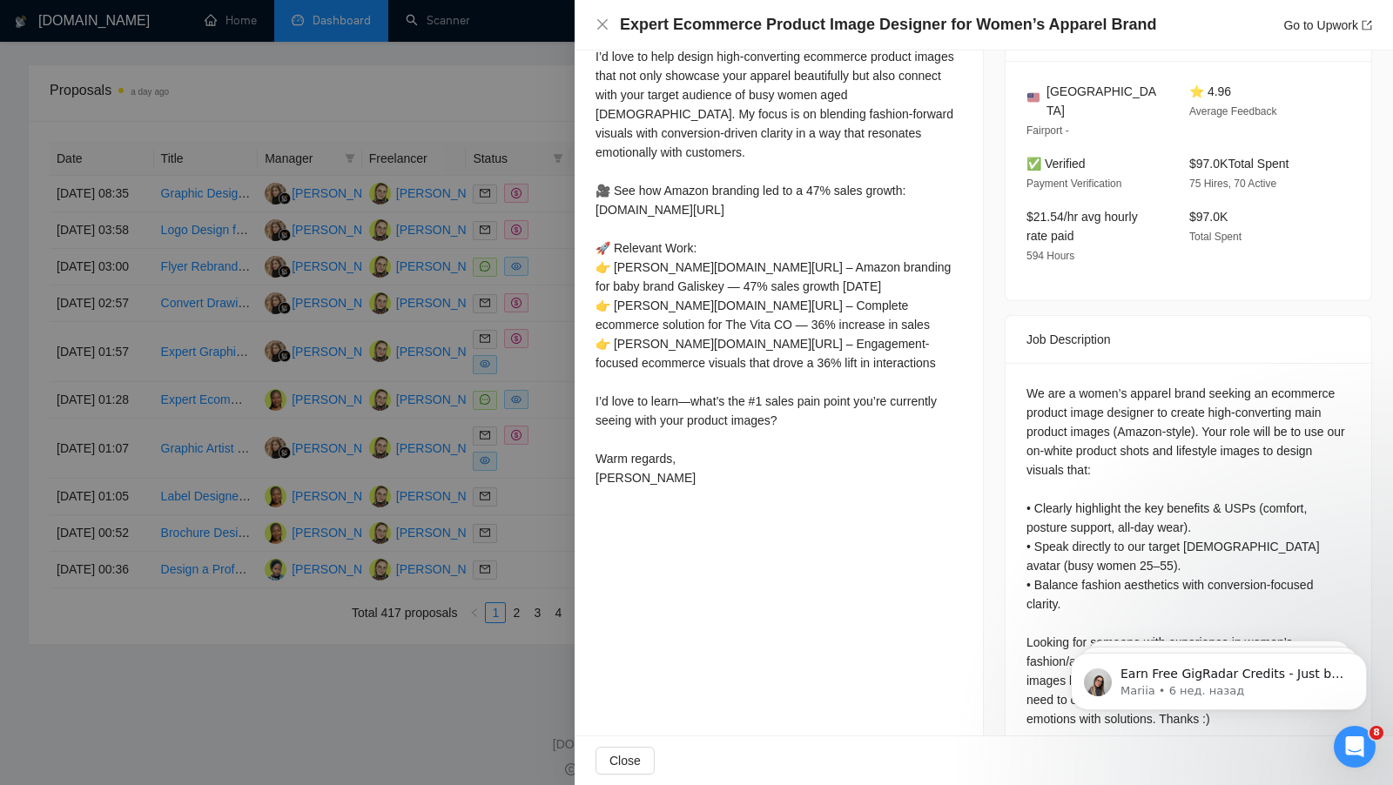 This screenshot has height=785, width=1393. Describe the element at coordinates (1082, 226) in the screenshot. I see `span: $21.54/hr avg hourly rate paid` at that location.